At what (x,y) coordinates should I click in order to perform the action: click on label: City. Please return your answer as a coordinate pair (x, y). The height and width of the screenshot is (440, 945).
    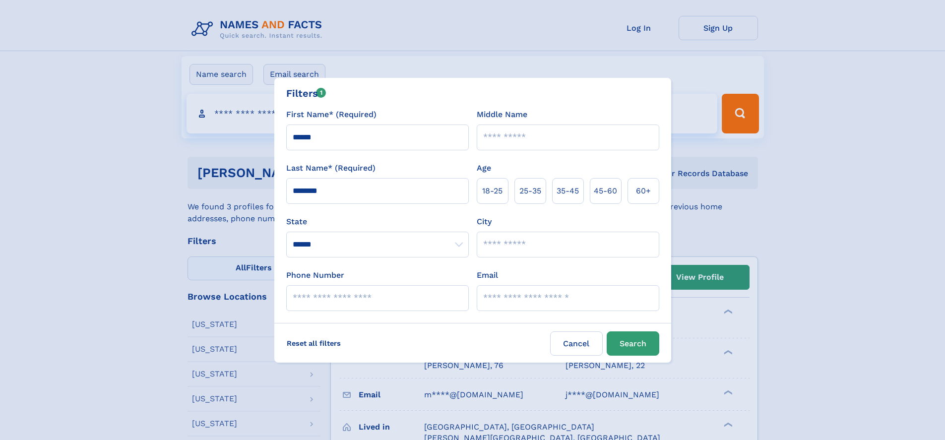
    Looking at the image, I should click on (484, 222).